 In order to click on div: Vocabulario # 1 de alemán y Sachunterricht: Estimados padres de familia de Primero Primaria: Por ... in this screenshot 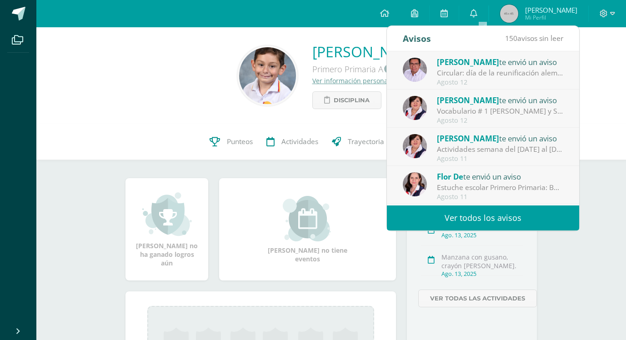, I will do `click(500, 111)`.